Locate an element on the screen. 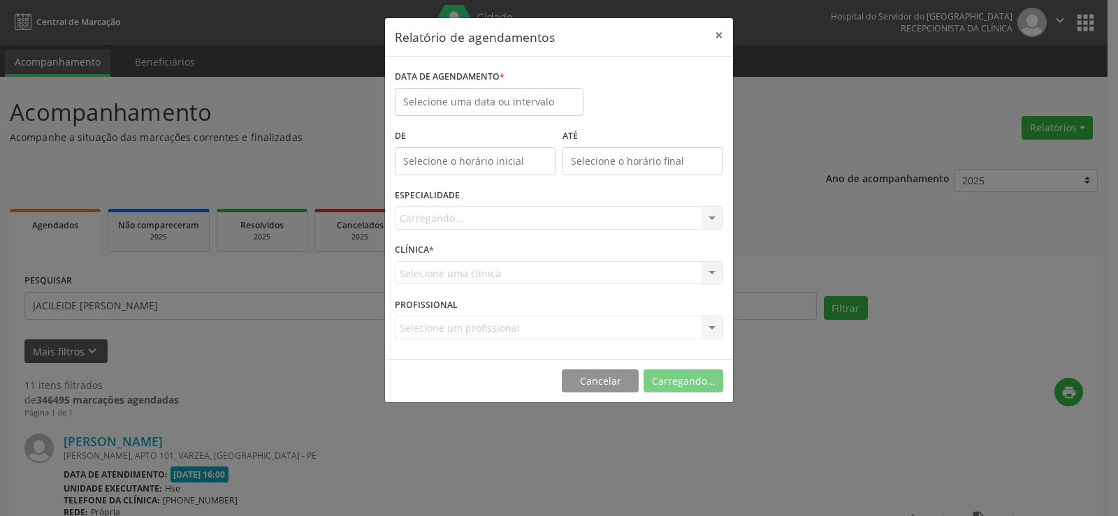  label: DATA DE AGENDAMENTO is located at coordinates (449, 77).